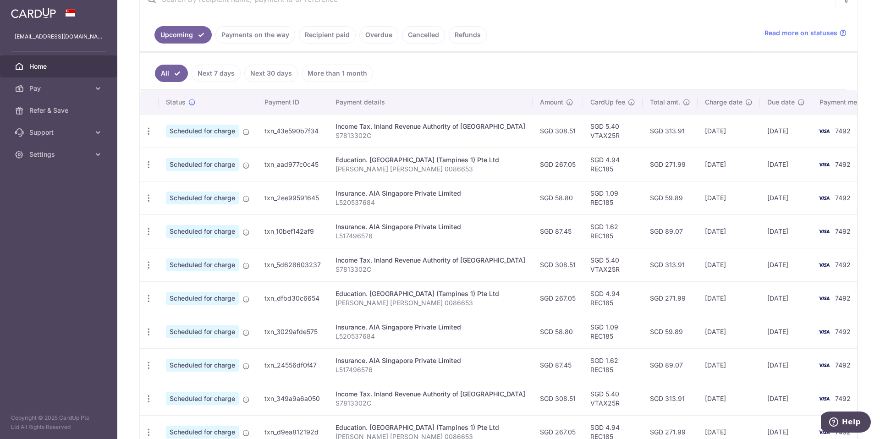  What do you see at coordinates (558, 164) in the screenshot?
I see `td: SGD 267.05` at bounding box center [558, 164].